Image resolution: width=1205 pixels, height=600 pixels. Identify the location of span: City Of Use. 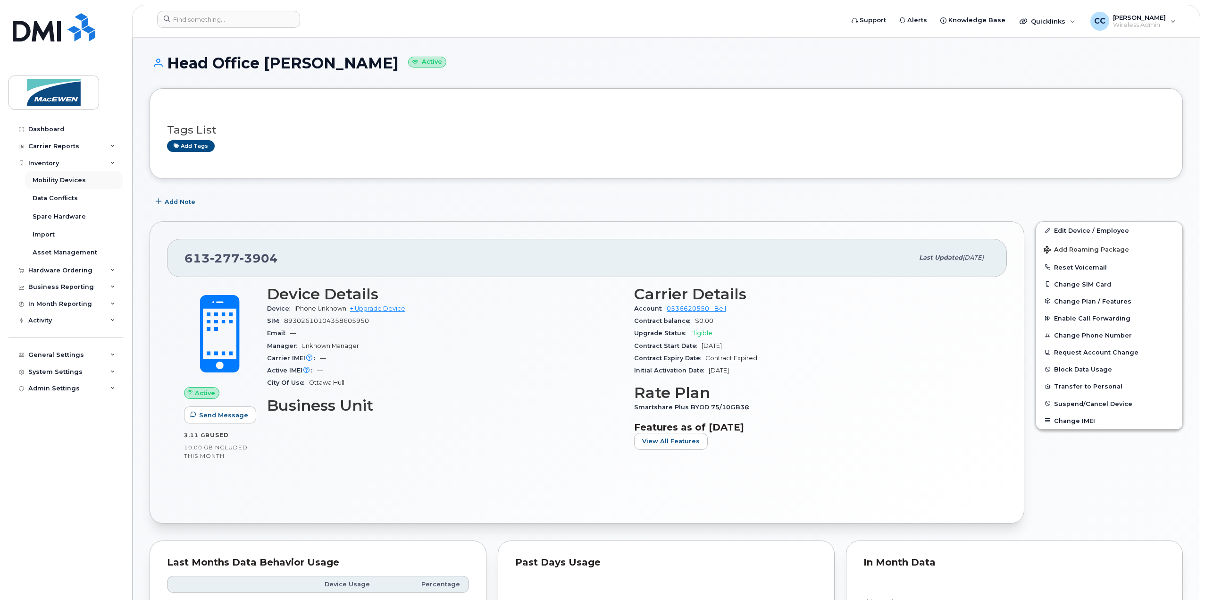
(288, 382).